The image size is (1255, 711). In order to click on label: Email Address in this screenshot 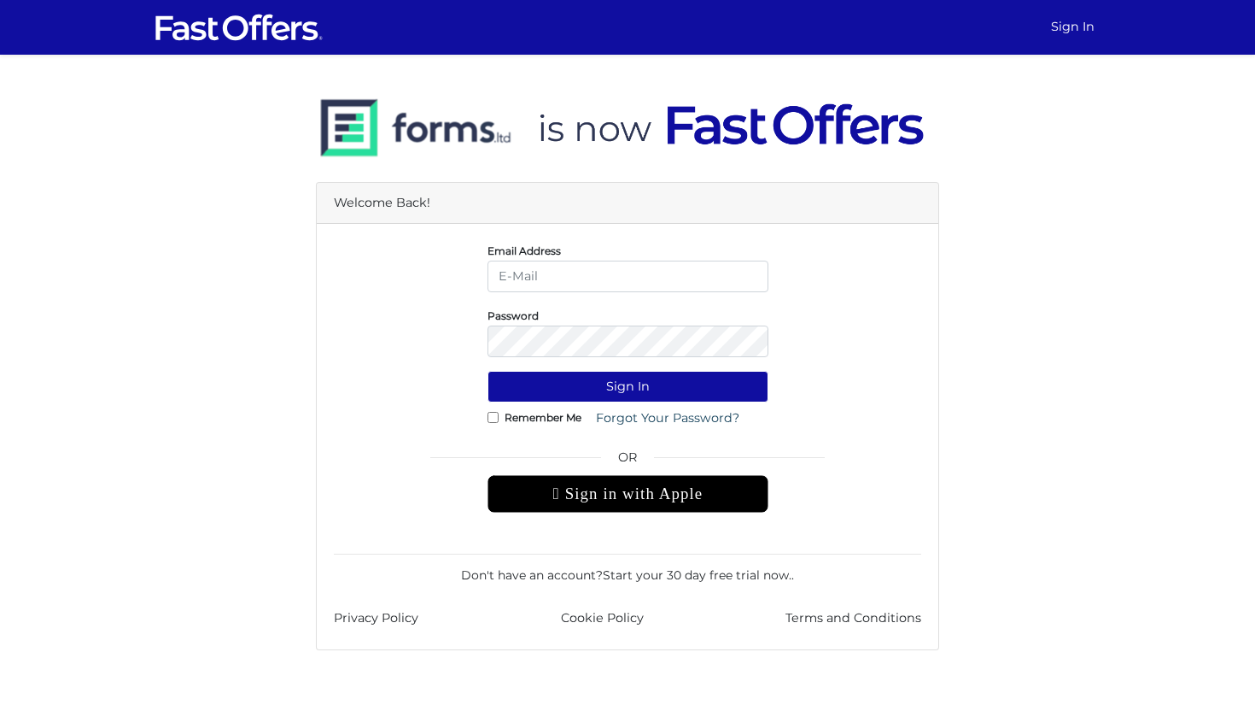, I will do `click(524, 250)`.